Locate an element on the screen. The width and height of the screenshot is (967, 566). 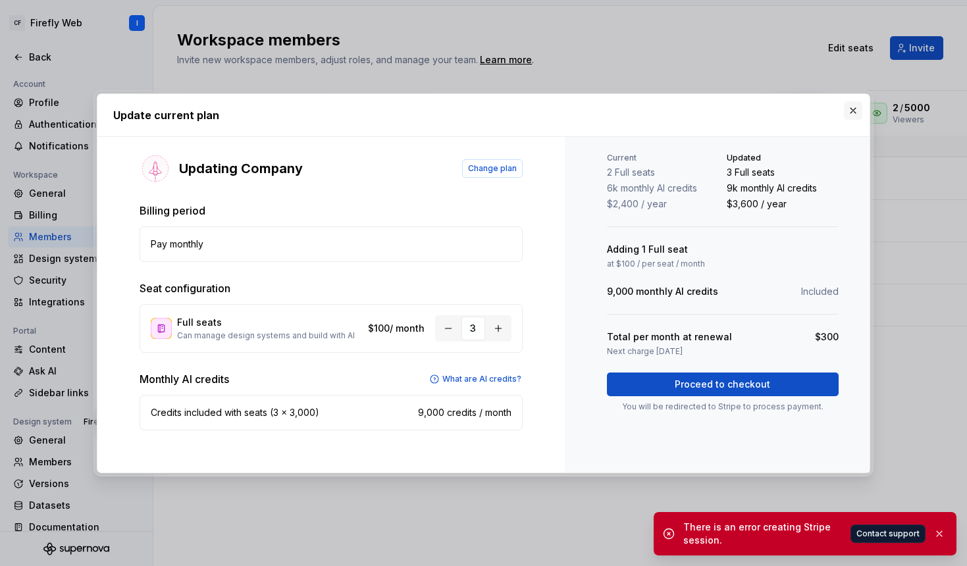
p: 9k monthly AI credits is located at coordinates (783, 188).